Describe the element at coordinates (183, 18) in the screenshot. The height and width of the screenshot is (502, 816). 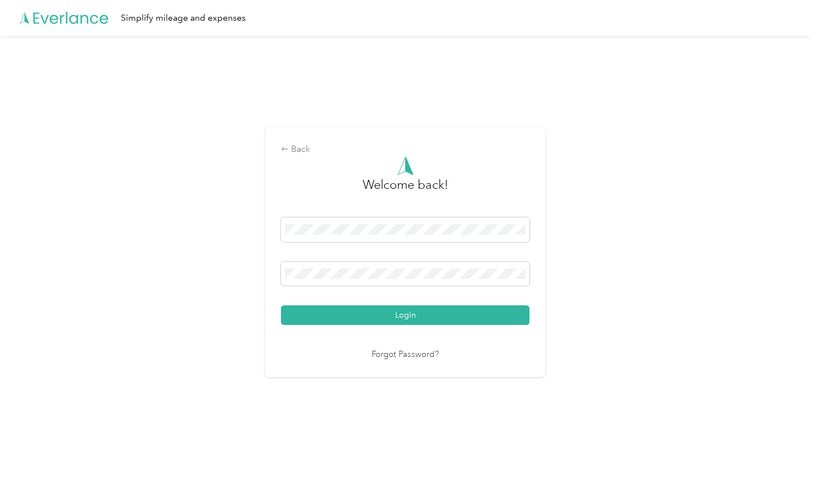
I see `div: Simplify mileage and expenses` at that location.